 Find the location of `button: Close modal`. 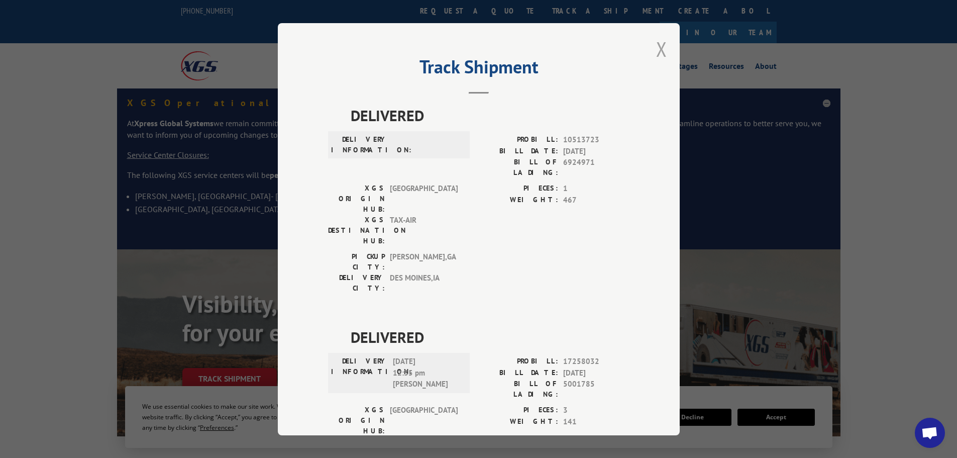

button: Close modal is located at coordinates (661, 49).